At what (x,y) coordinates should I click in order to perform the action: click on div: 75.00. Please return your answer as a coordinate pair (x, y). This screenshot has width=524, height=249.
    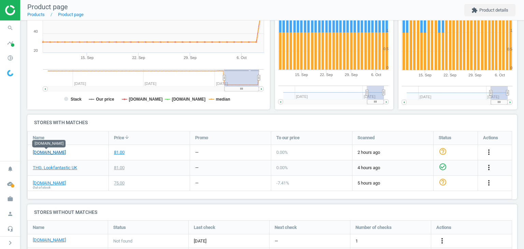
    Looking at the image, I should click on (119, 183).